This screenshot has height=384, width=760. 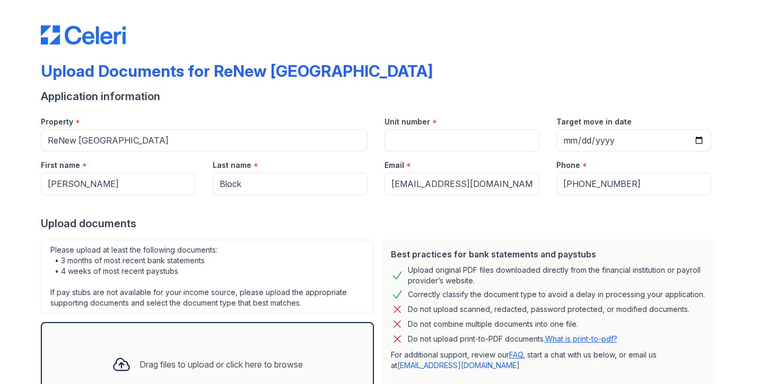 What do you see at coordinates (516, 355) in the screenshot?
I see `a: FAQ` at bounding box center [516, 355].